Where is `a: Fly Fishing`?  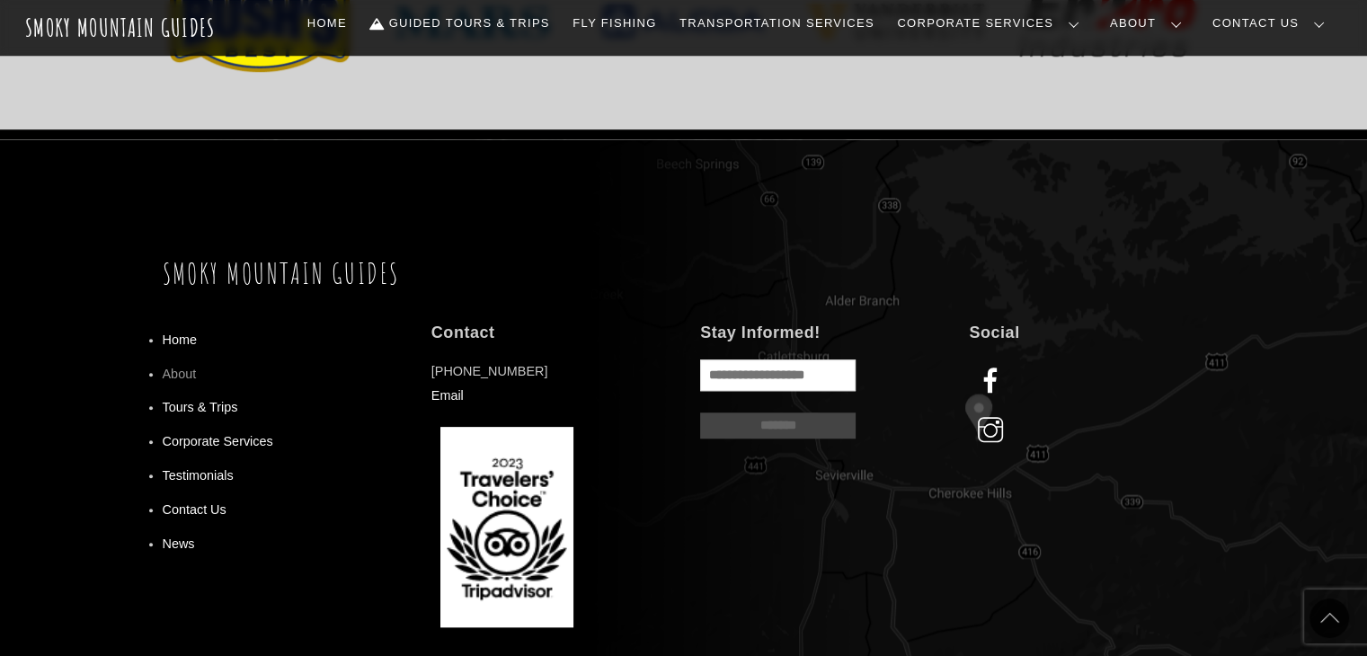 a: Fly Fishing is located at coordinates (614, 23).